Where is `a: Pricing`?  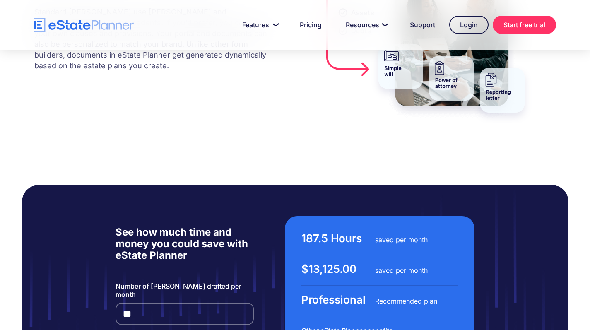
a: Pricing is located at coordinates (311, 25).